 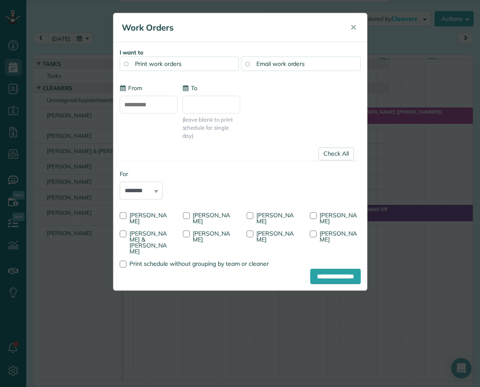 I want to click on label: To, so click(x=190, y=88).